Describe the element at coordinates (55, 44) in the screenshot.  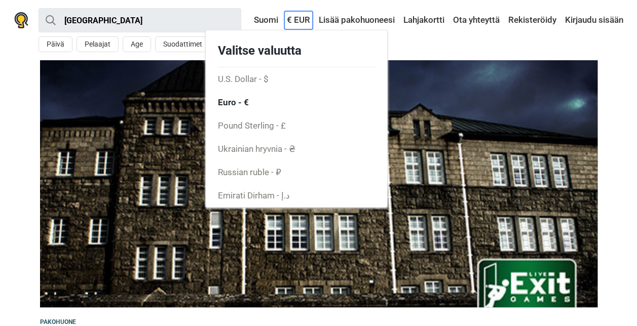
I see `button: Päivä` at that location.